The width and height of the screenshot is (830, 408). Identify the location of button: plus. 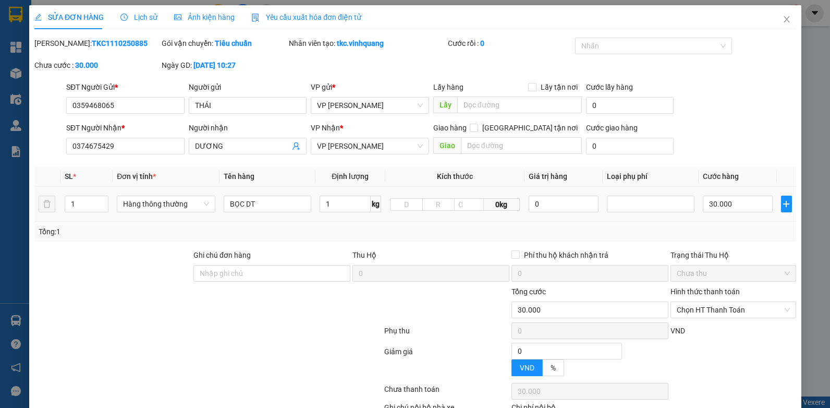
(786, 204).